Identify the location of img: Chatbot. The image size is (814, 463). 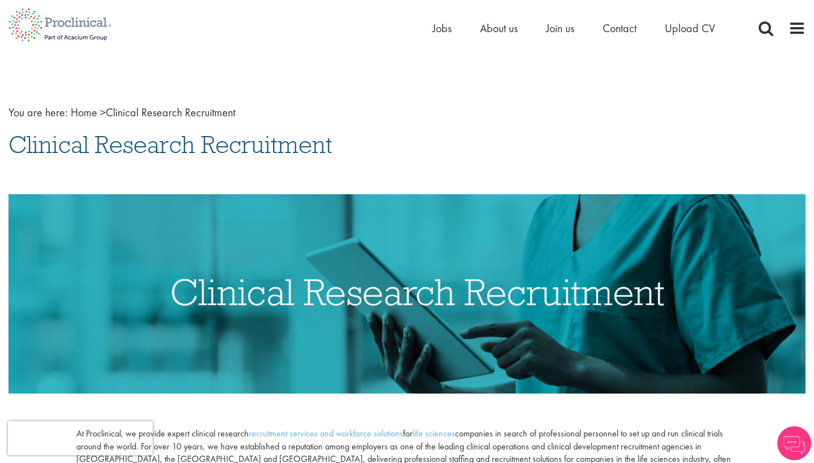
(794, 444).